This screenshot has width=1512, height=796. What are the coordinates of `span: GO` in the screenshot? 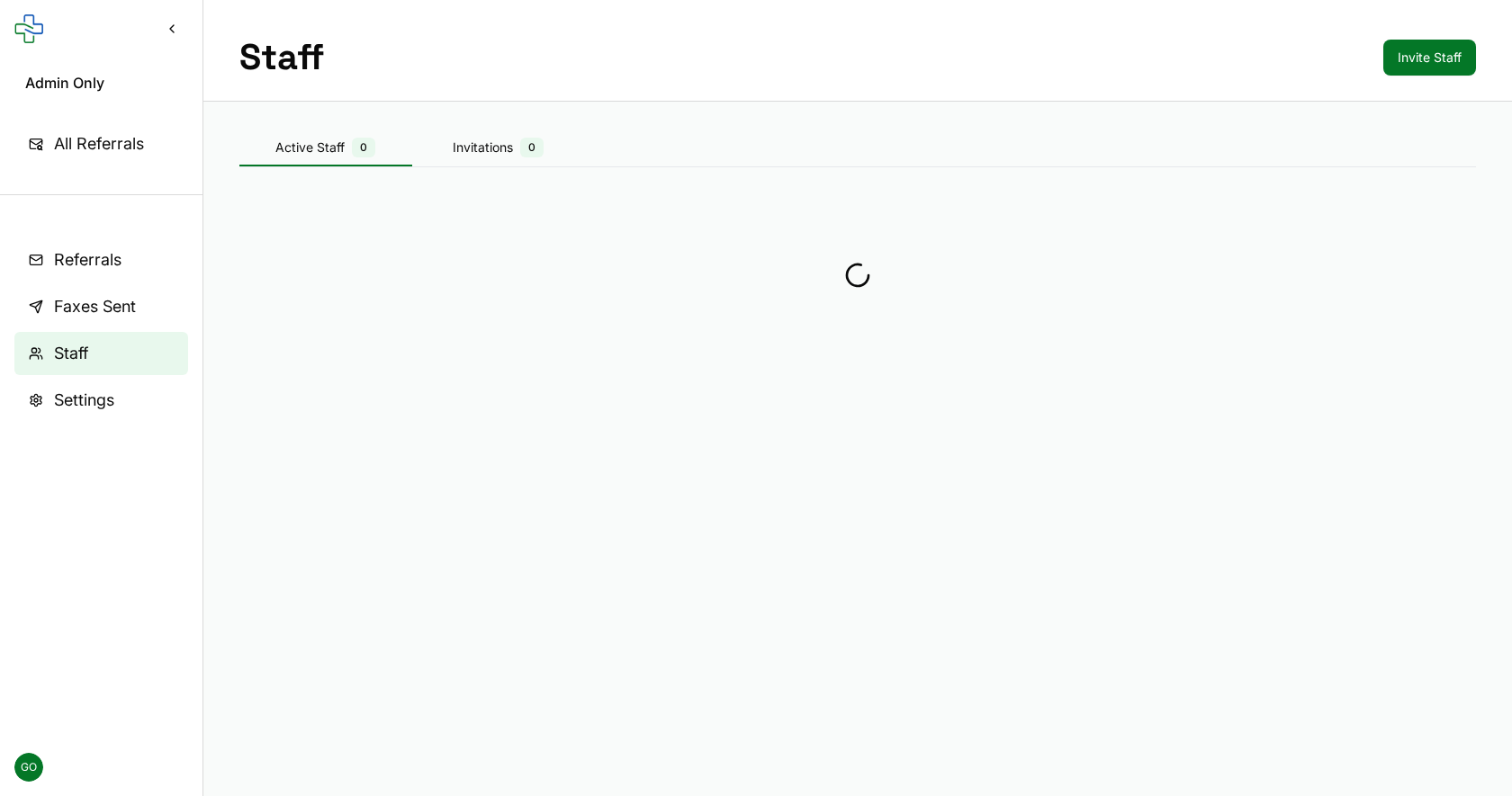 It's located at (29, 767).